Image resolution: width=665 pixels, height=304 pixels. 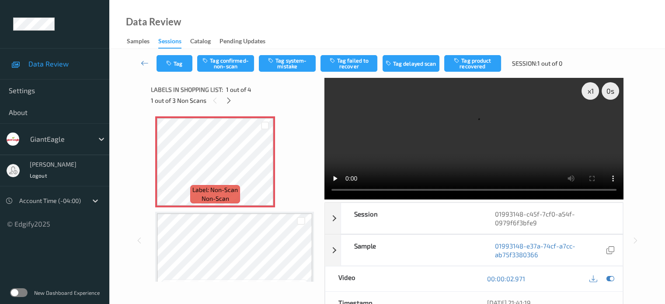 What do you see at coordinates (205, 42) in the screenshot?
I see `a: Catalog` at bounding box center [205, 42].